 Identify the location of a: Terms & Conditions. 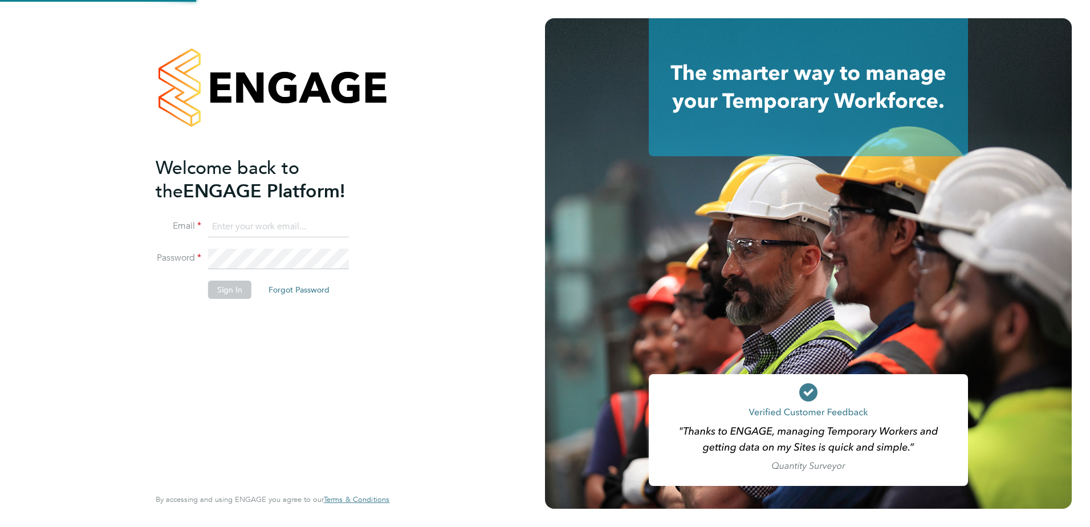
(356, 499).